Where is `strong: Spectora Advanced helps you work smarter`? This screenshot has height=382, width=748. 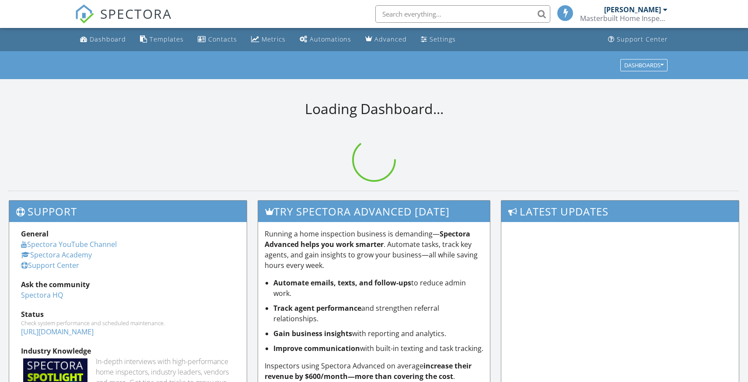
strong: Spectora Advanced helps you work smarter is located at coordinates (367, 239).